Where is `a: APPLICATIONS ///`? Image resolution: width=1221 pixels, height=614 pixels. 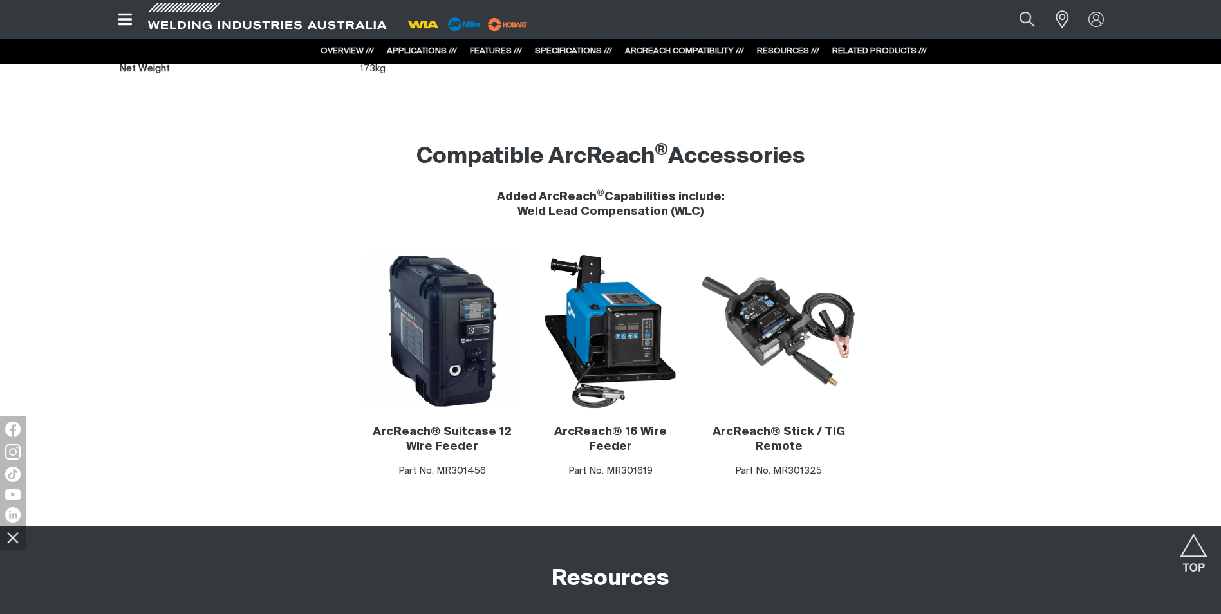
a: APPLICATIONS /// is located at coordinates (422, 51).